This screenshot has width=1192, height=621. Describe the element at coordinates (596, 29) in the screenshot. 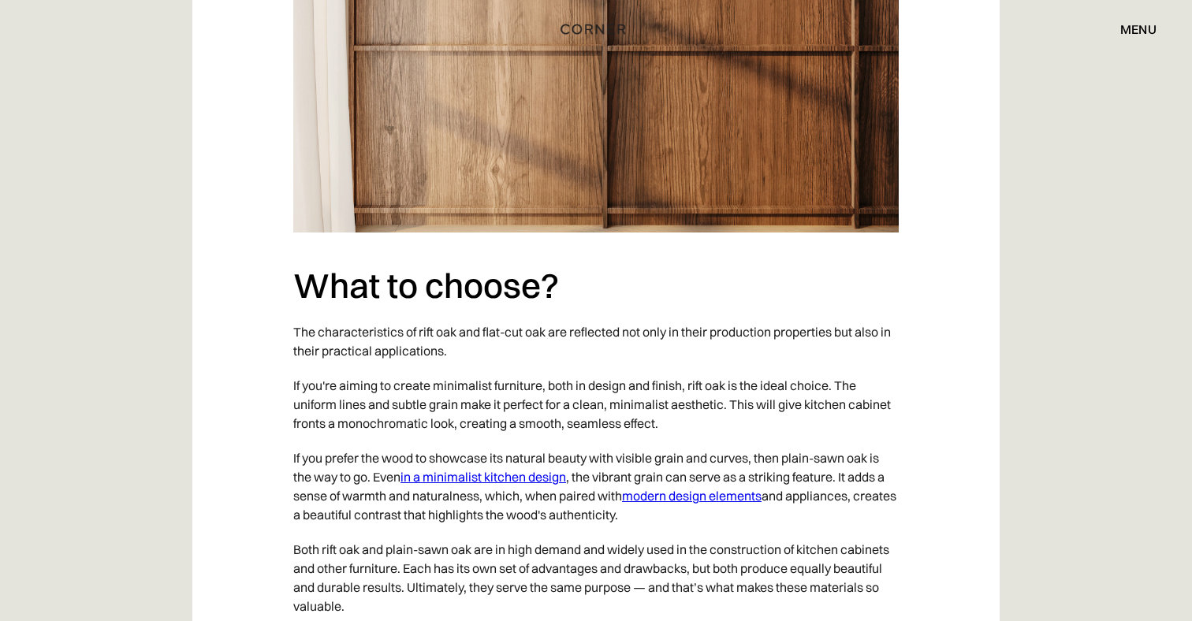

I see `a: home` at that location.